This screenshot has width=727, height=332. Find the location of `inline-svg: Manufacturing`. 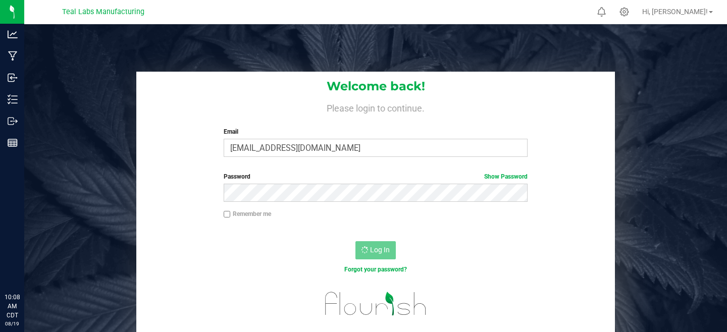

inline-svg: Manufacturing is located at coordinates (13, 56).